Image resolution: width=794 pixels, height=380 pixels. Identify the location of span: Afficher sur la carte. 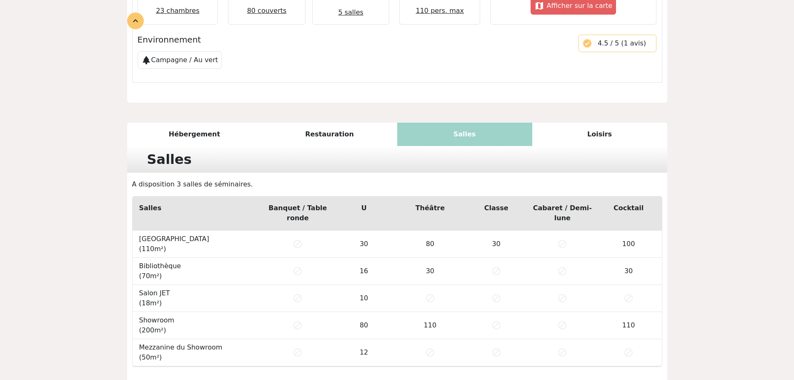
(580, 5).